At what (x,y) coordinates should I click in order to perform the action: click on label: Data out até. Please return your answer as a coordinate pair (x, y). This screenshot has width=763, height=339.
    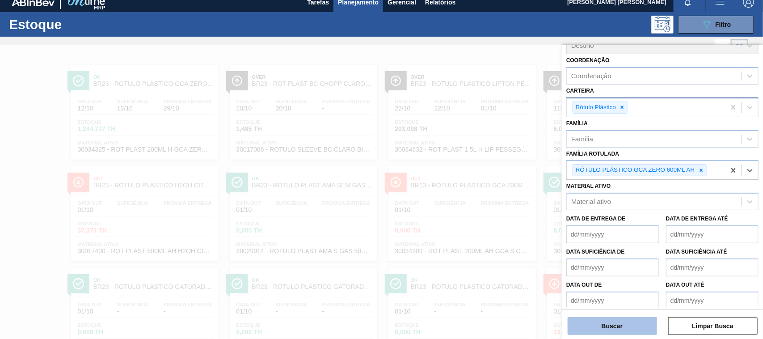
    Looking at the image, I should click on (686, 285).